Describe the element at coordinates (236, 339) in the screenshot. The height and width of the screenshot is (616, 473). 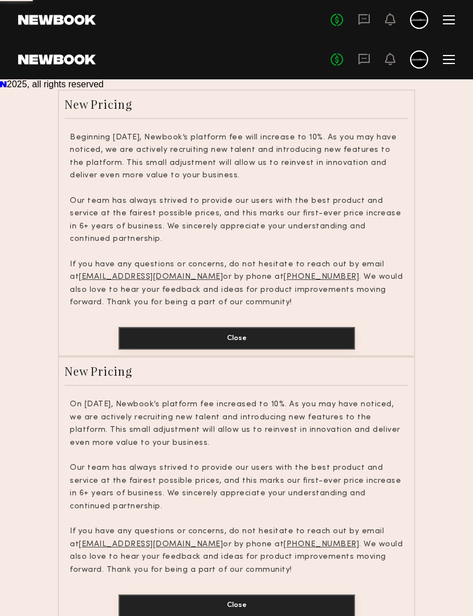
I see `button: Close` at that location.